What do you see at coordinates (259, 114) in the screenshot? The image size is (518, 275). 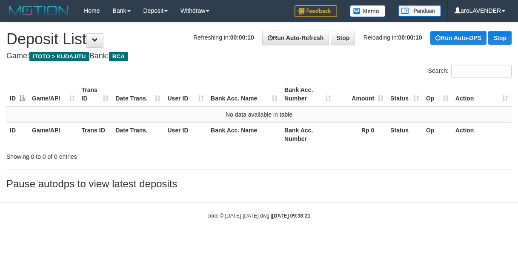 I see `td: No data available in table` at bounding box center [259, 114].